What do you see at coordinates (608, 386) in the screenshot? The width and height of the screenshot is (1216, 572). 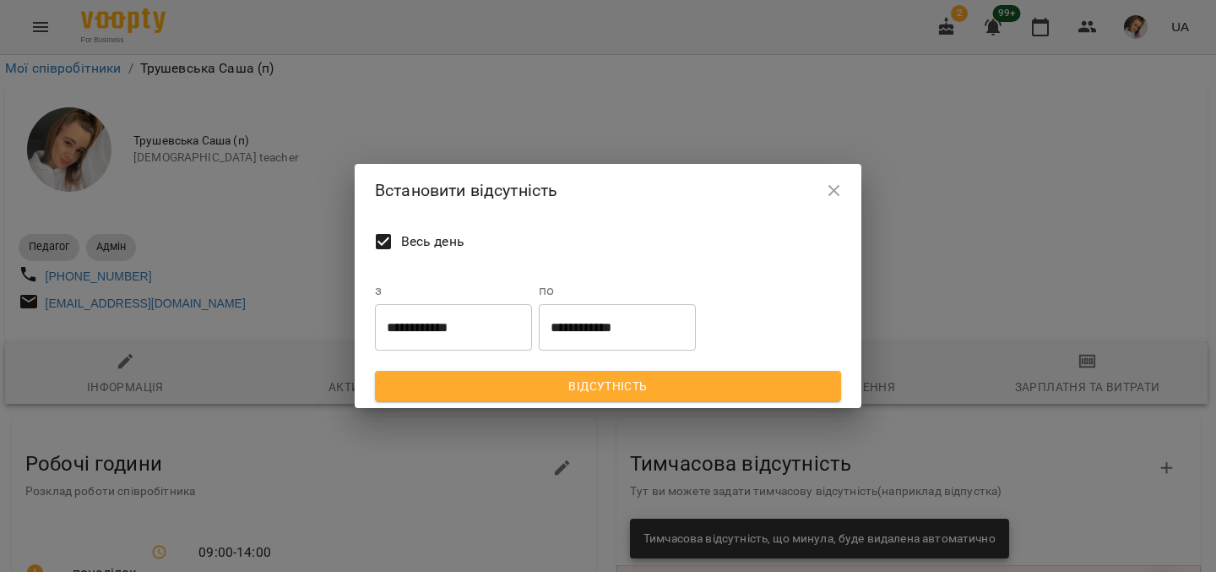 I see `span: Відсутність` at bounding box center [608, 386].